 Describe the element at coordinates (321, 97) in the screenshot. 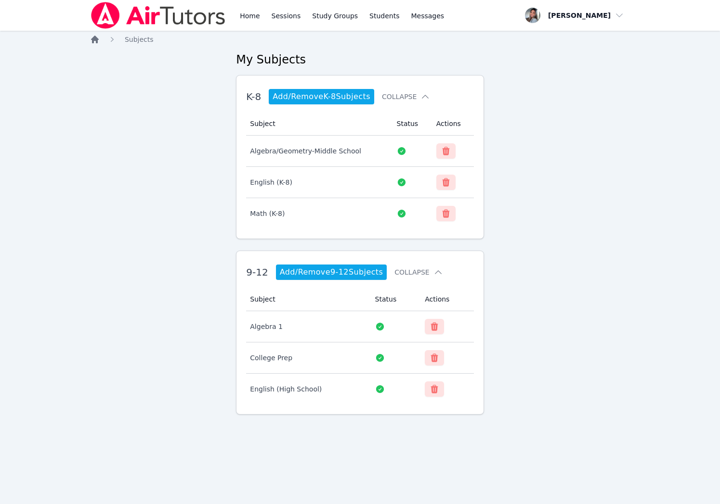

I see `a: Add/RemoveK-8Subjects` at that location.